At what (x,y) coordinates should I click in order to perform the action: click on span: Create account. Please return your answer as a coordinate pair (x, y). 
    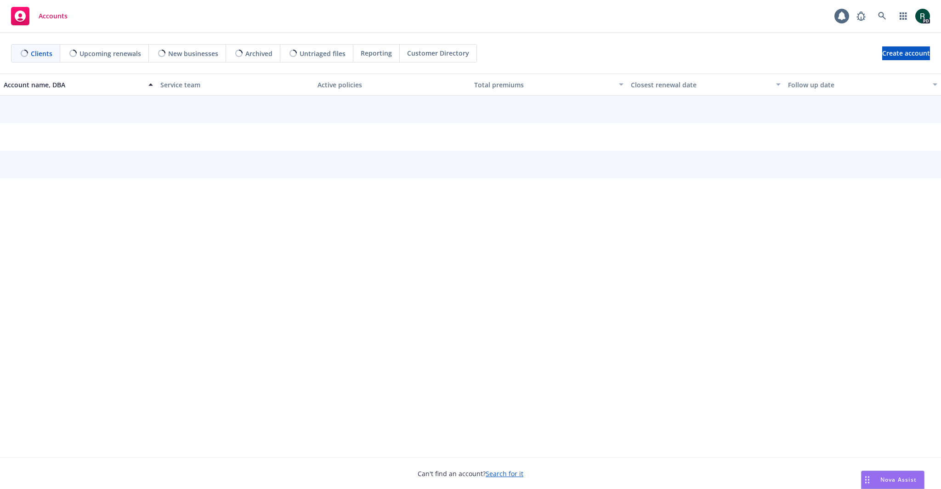
    Looking at the image, I should click on (906, 53).